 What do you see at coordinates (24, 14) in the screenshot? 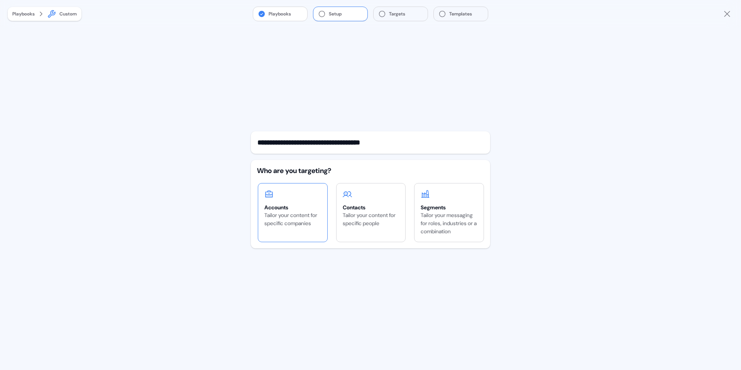
I see `div: Playbooks` at bounding box center [24, 14].